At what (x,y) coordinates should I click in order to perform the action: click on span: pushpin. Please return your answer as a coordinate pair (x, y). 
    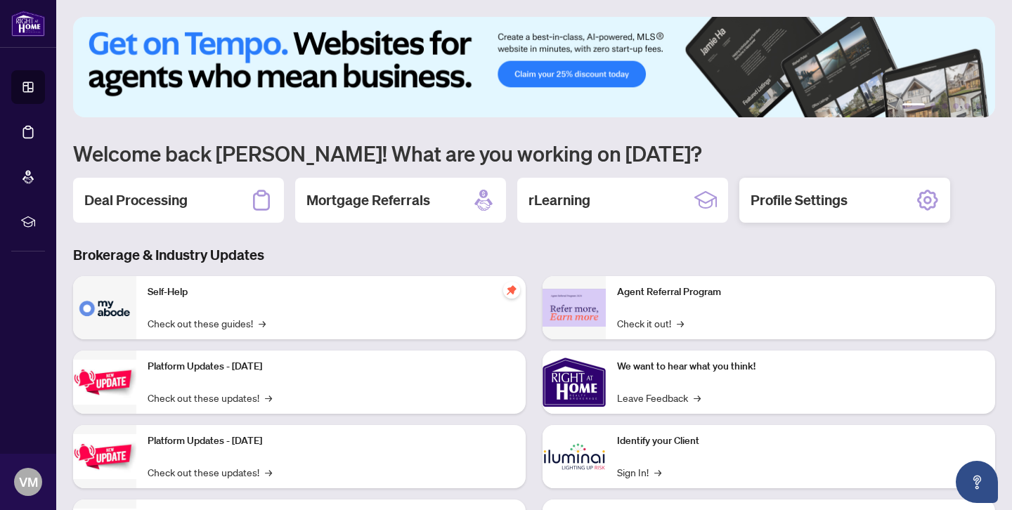
    Looking at the image, I should click on (512, 290).